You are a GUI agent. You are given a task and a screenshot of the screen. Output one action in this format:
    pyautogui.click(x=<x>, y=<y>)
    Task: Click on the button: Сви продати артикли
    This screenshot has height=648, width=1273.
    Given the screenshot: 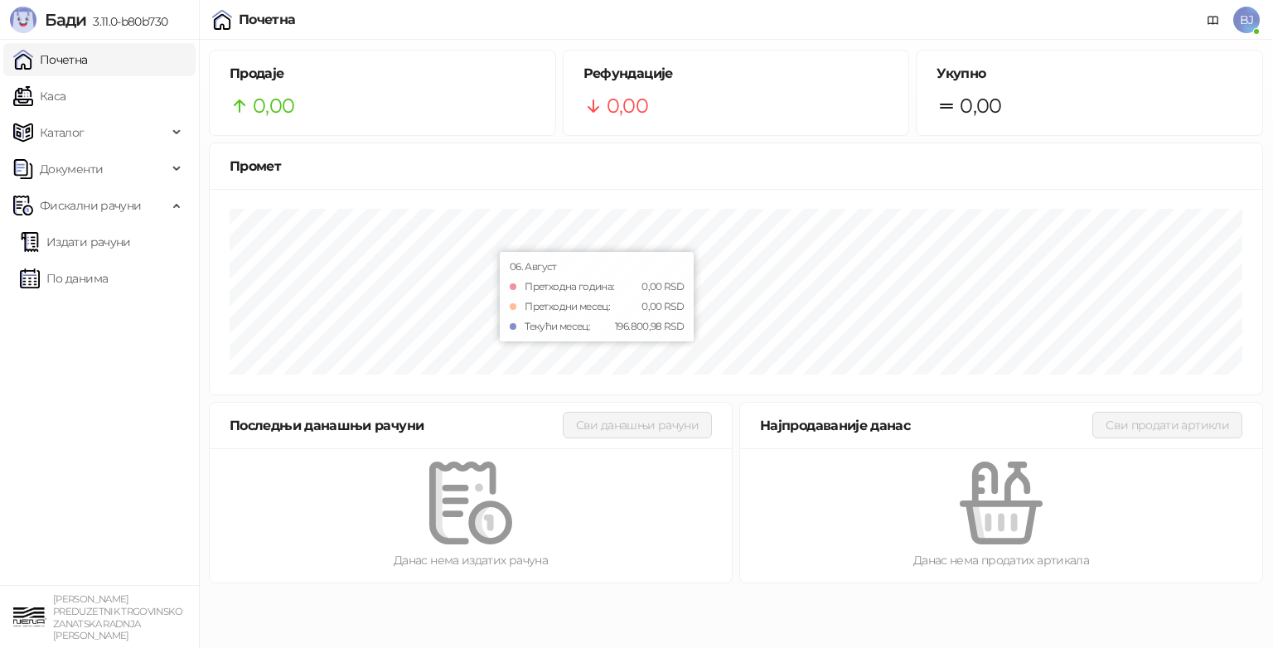 What is the action you would take?
    pyautogui.click(x=1167, y=425)
    